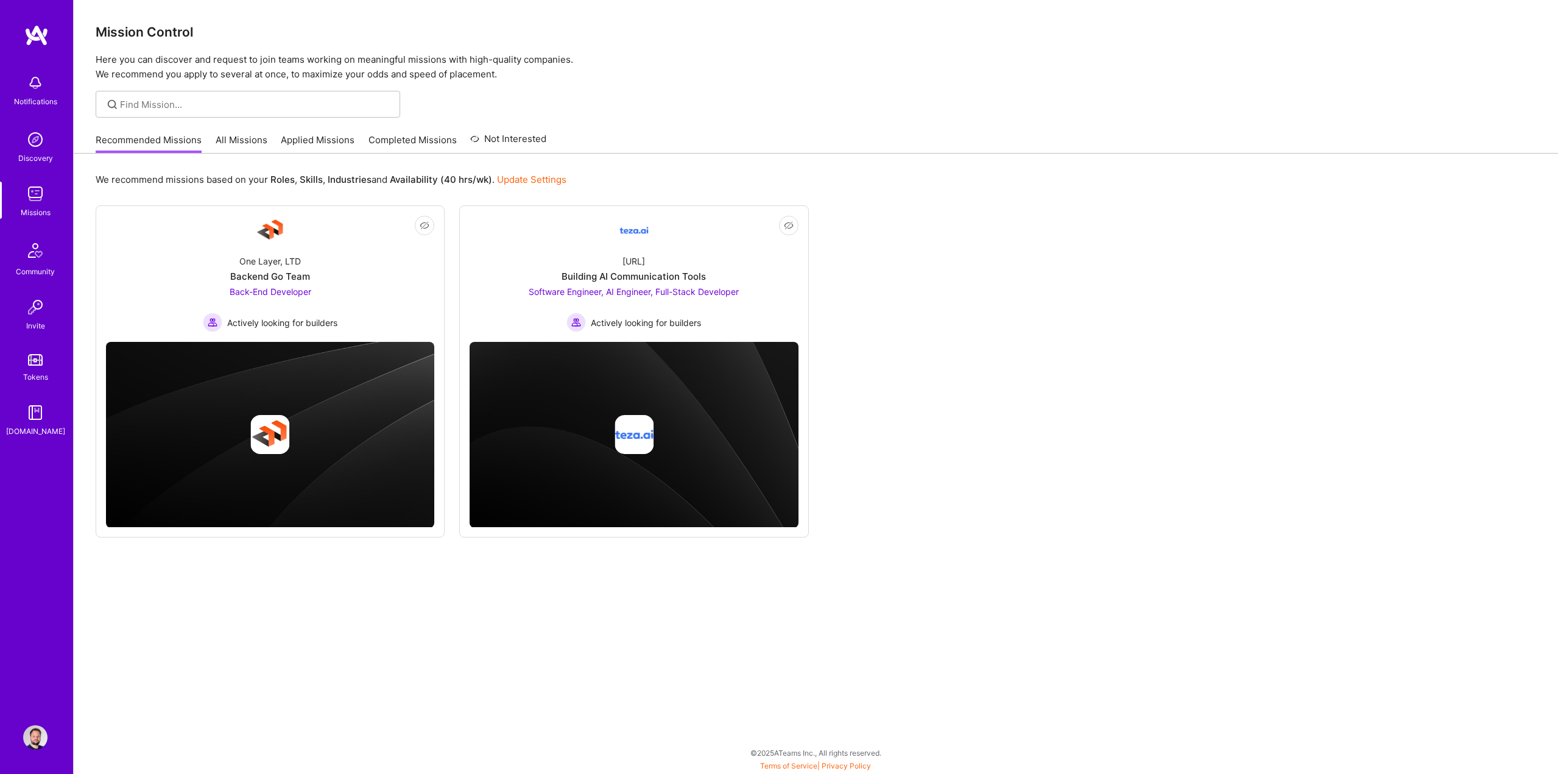  I want to click on a: Terms of Service, so click(789, 765).